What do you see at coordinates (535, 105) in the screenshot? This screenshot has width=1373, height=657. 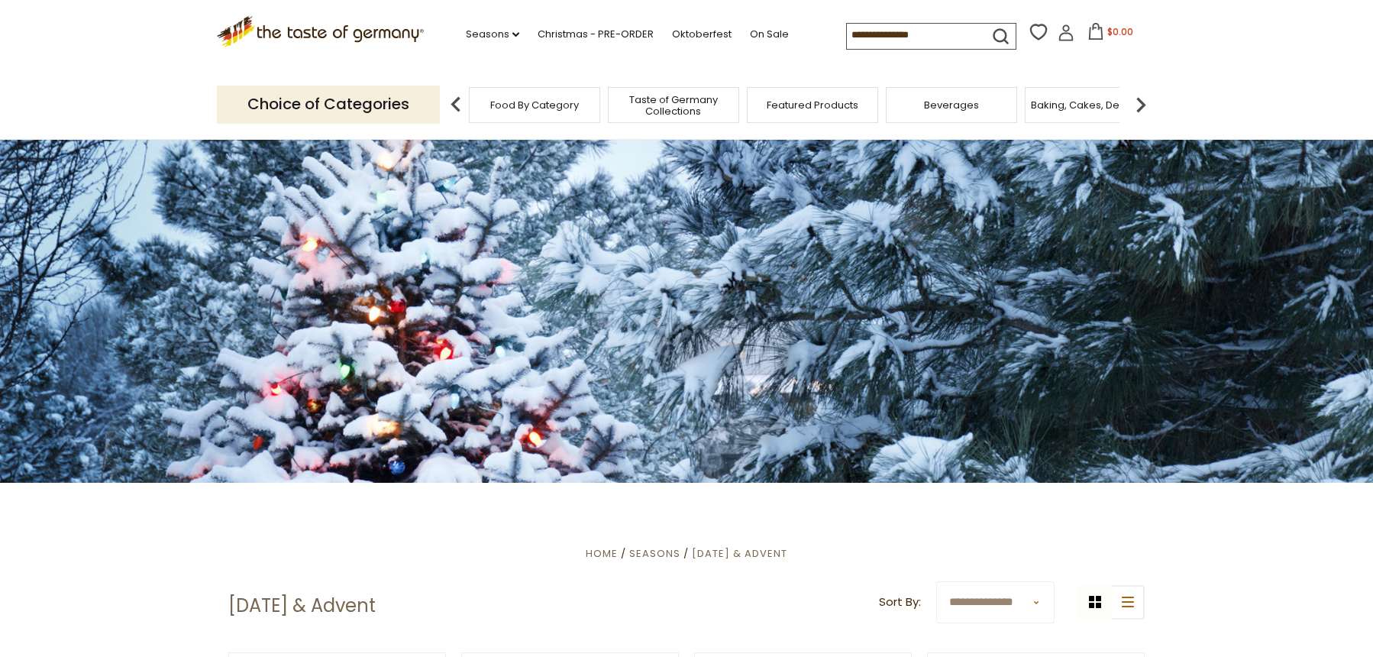 I see `span: Food By Category` at bounding box center [535, 105].